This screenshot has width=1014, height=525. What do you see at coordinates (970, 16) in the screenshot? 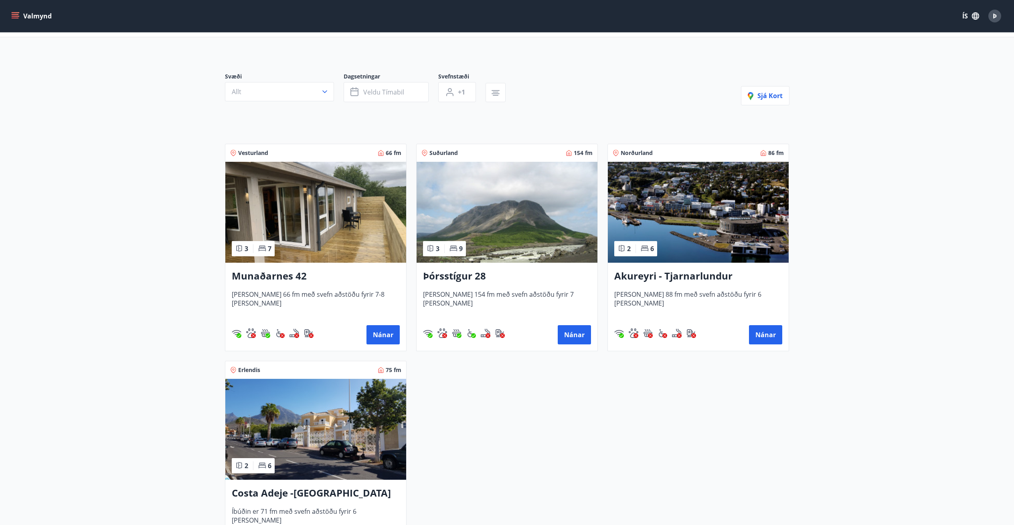
I see `button: ÍS` at bounding box center [970, 16].